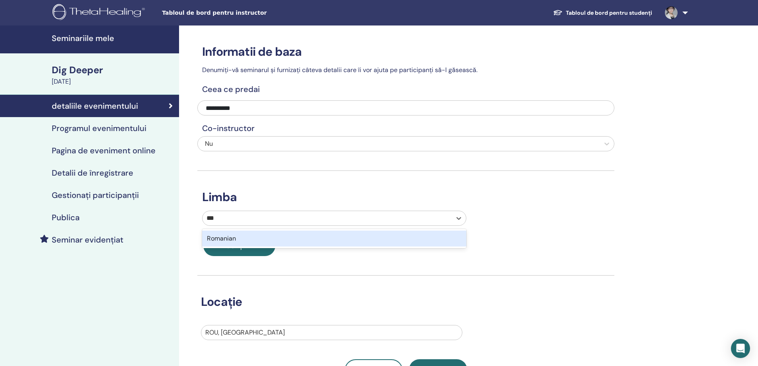 This screenshot has height=366, width=758. I want to click on div: Open Intercom Messenger, so click(741, 348).